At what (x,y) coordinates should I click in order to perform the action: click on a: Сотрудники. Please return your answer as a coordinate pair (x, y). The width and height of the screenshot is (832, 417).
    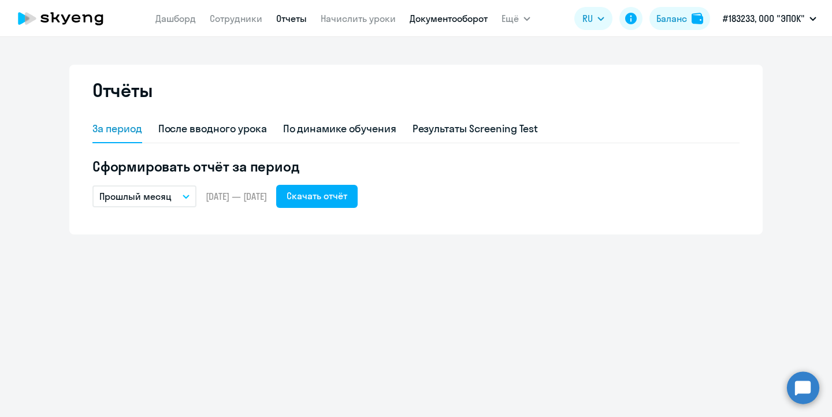
    Looking at the image, I should click on (236, 18).